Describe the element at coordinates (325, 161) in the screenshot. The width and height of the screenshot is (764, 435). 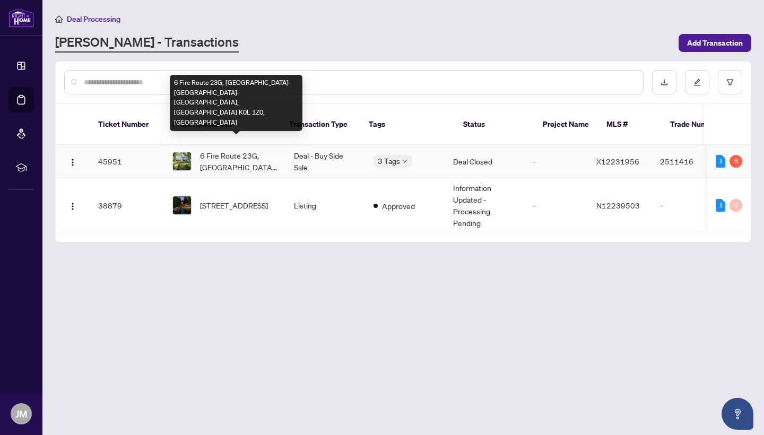
I see `td: Deal - Buy Side Sale` at that location.